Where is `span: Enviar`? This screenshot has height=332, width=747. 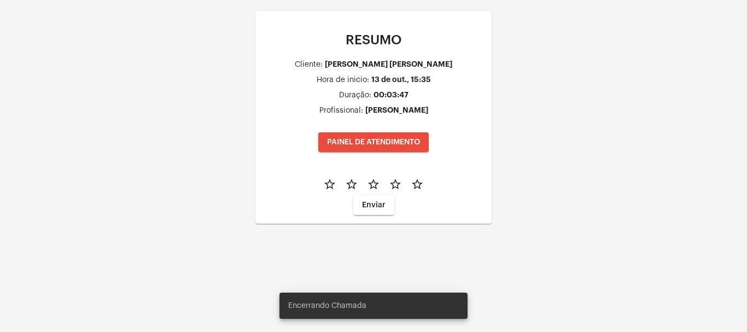 span: Enviar is located at coordinates (374, 205).